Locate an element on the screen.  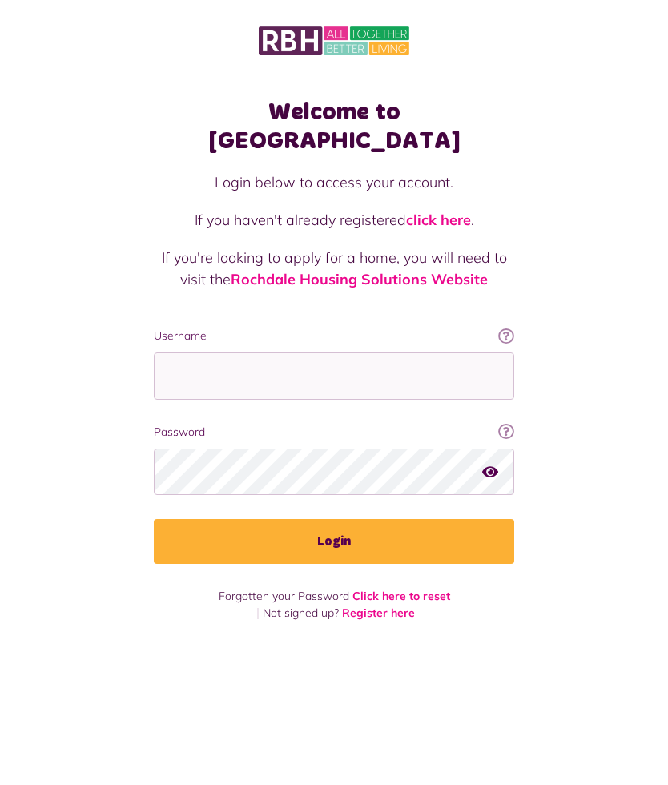
a: Click here to reset is located at coordinates (401, 596).